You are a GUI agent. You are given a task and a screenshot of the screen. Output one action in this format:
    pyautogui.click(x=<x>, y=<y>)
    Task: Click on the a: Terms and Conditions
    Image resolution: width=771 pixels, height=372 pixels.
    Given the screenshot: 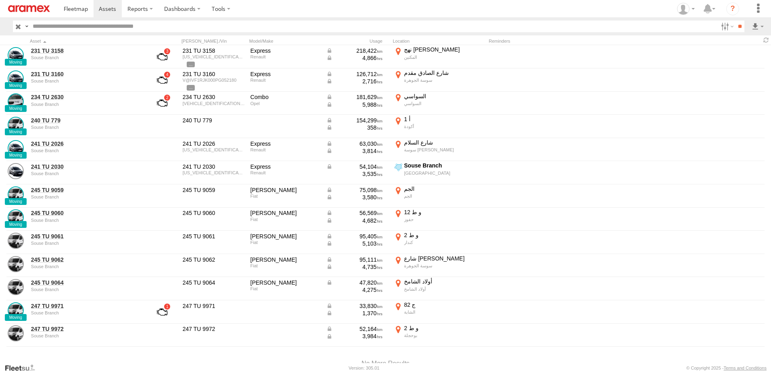 What is the action you would take?
    pyautogui.click(x=745, y=368)
    